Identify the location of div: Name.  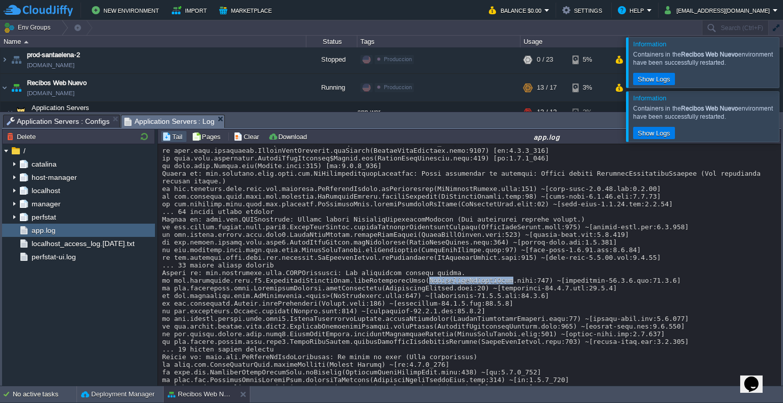
(153, 41).